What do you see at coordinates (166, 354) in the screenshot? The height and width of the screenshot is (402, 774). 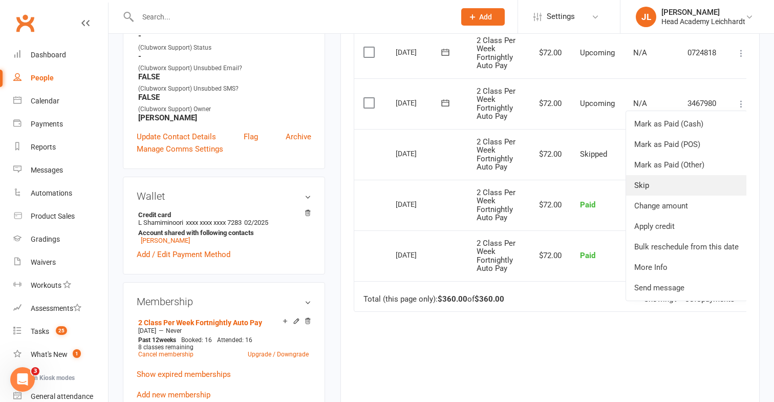 I see `a: Cancel membership` at bounding box center [166, 354].